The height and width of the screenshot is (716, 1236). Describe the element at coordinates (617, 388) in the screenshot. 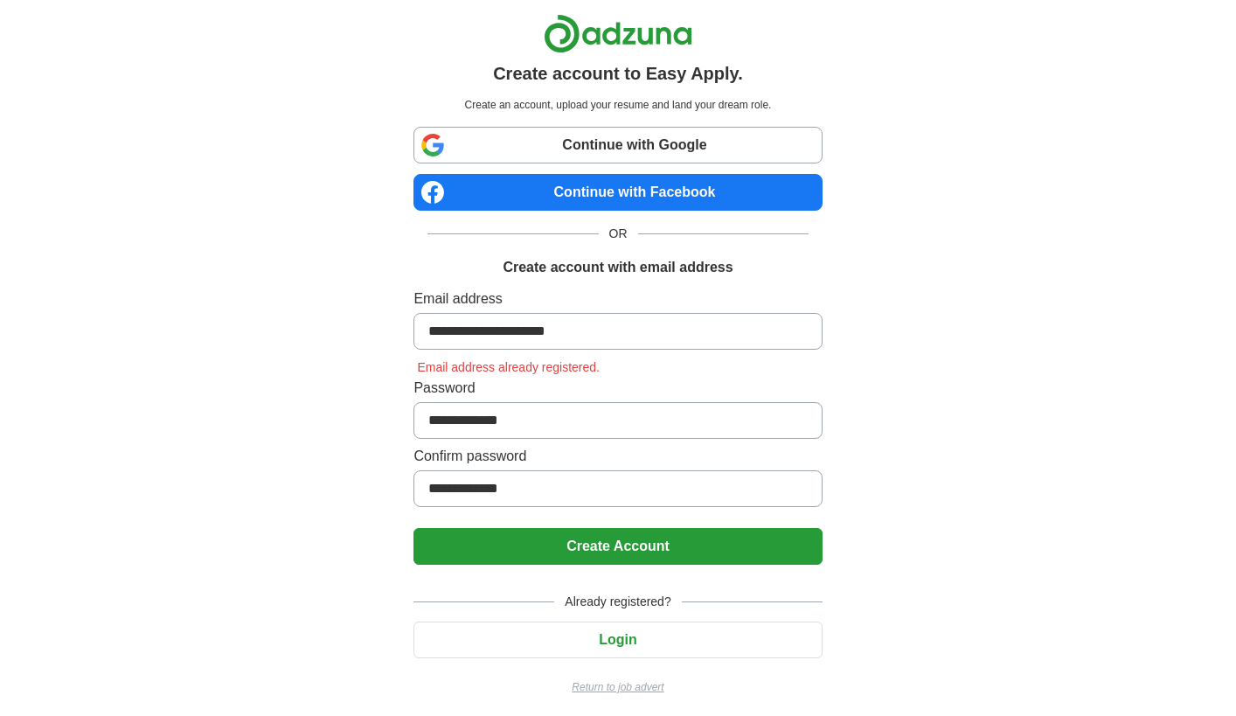

I see `label: Password` at that location.